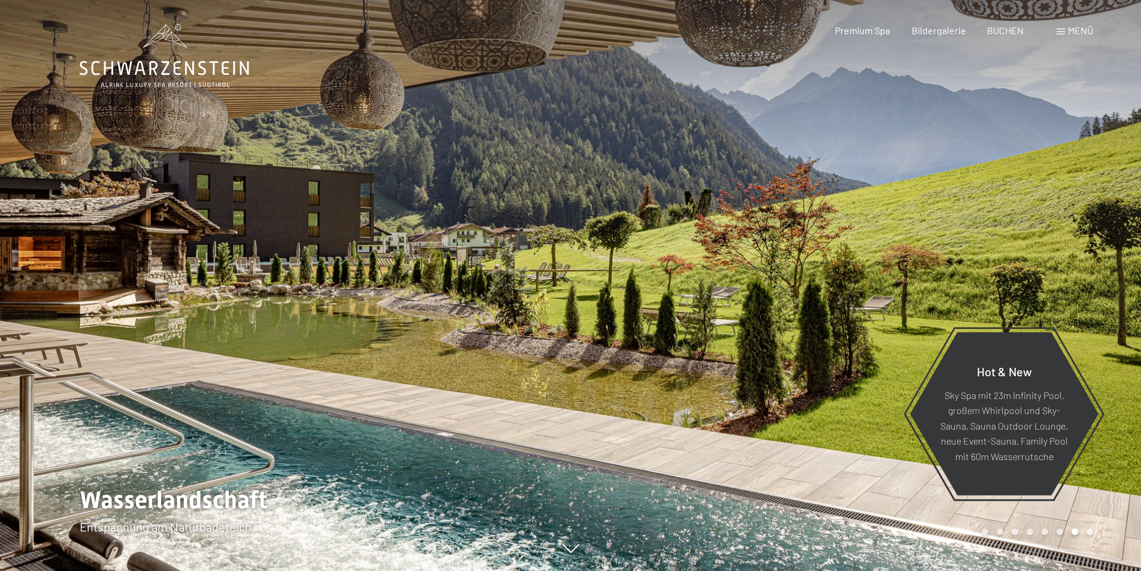 This screenshot has width=1141, height=571. Describe the element at coordinates (1090, 531) in the screenshot. I see `div: Carousel Page 8` at that location.